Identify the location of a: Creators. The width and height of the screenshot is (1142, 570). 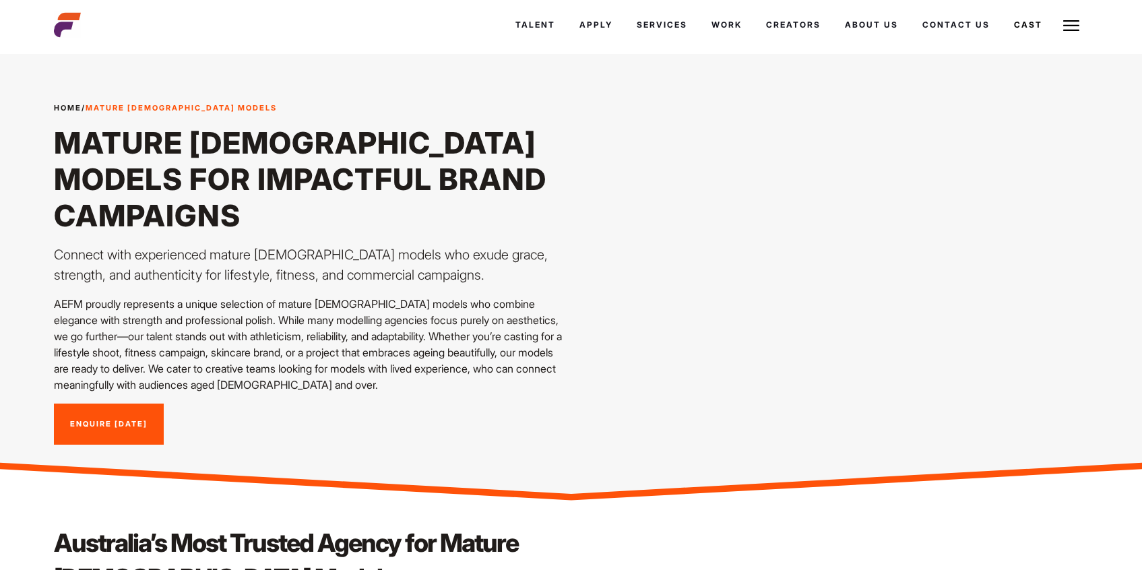
(793, 25).